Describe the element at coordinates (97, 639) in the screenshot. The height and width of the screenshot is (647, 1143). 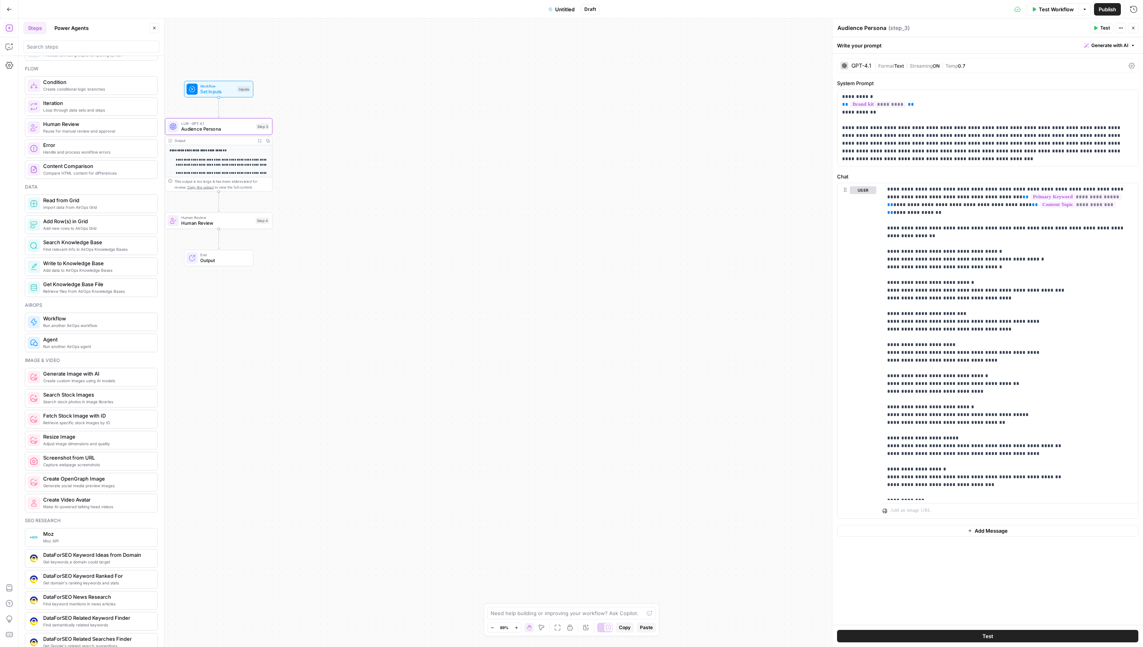
I see `span: DataForSEO Related Searches Finder` at that location.